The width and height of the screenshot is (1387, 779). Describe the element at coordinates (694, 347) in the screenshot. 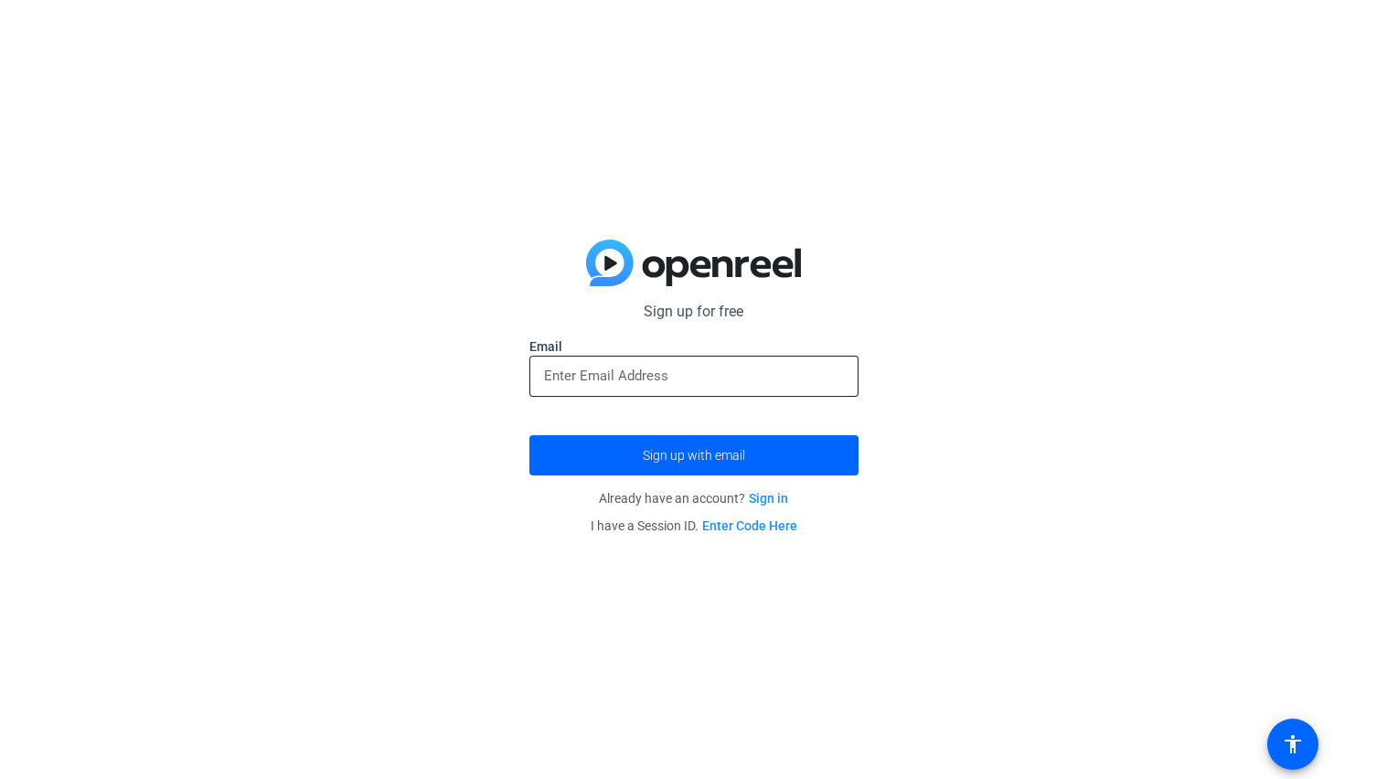

I see `label: Email` at that location.